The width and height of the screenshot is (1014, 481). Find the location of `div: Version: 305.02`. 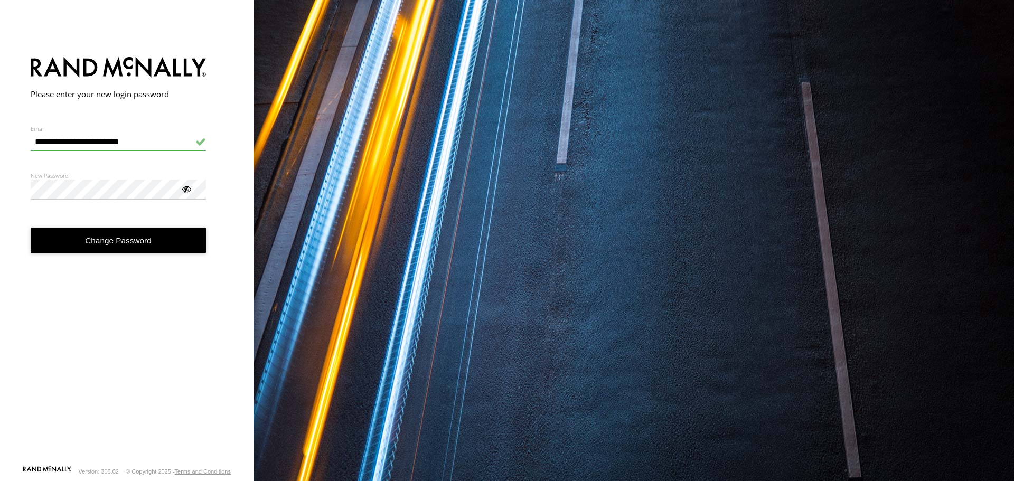

div: Version: 305.02 is located at coordinates (99, 472).